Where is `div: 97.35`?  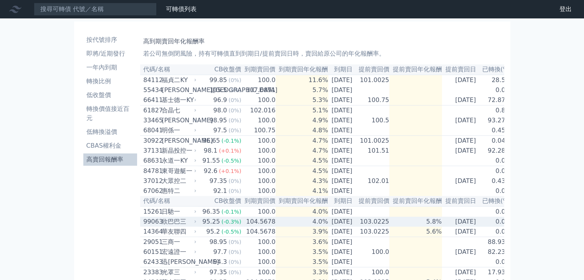 div: 97.35 is located at coordinates (218, 181).